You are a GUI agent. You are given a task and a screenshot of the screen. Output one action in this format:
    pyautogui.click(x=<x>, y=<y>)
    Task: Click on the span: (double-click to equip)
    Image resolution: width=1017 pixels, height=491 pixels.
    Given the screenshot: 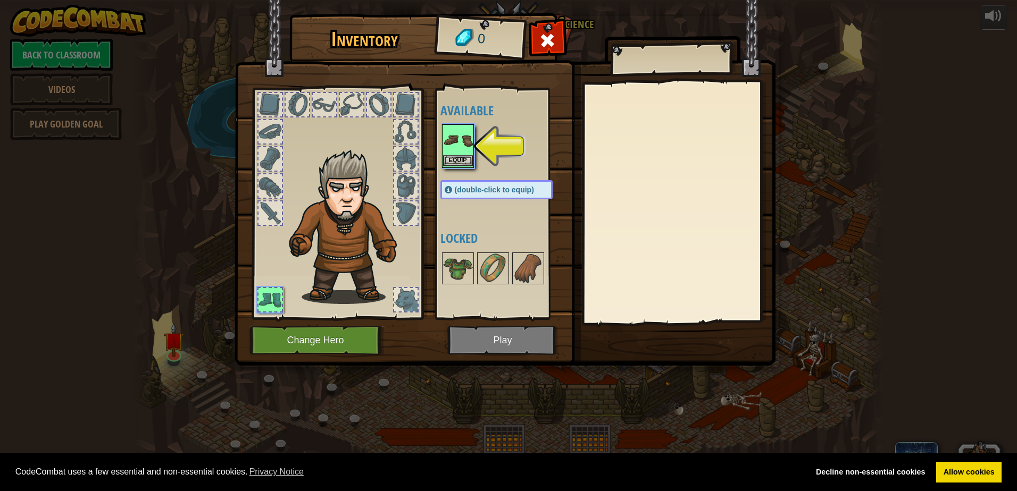 What is the action you would take?
    pyautogui.click(x=494, y=190)
    